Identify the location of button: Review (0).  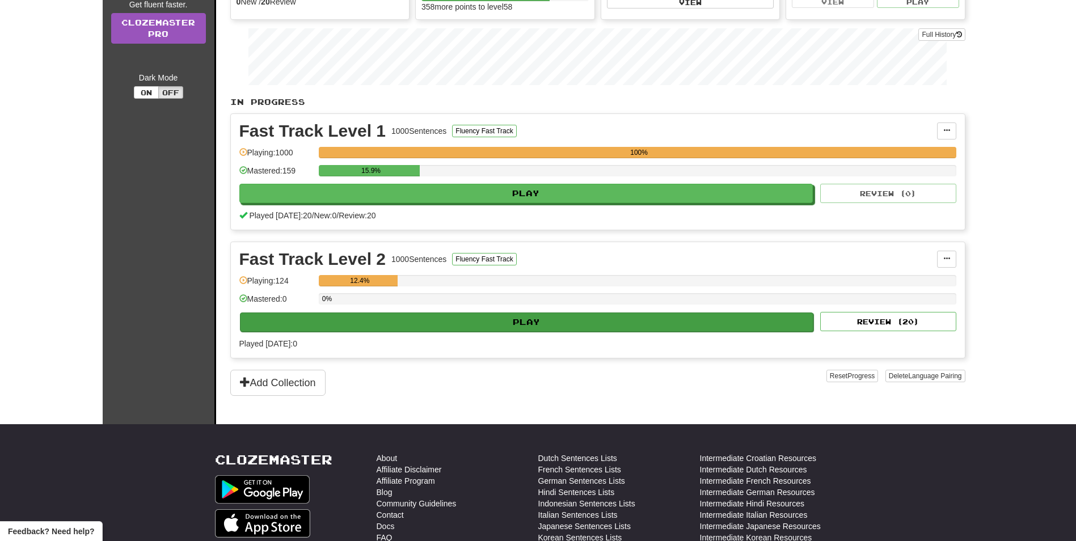
(888, 193).